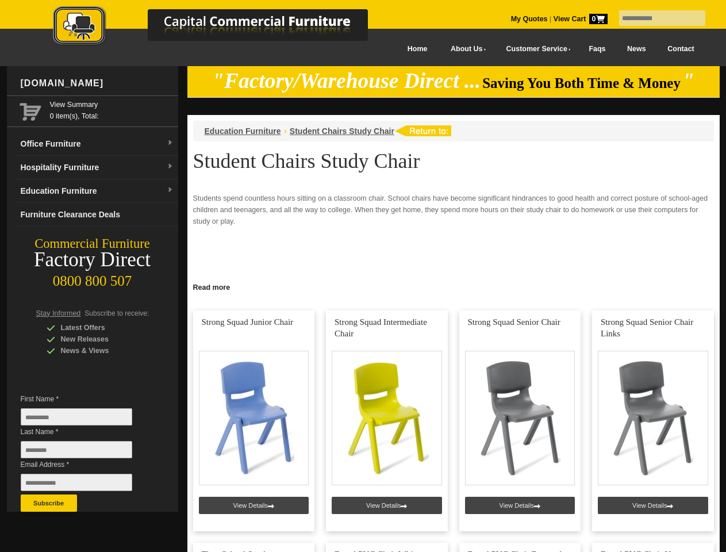 Image resolution: width=726 pixels, height=552 pixels. I want to click on img: Capital Commercial Furniture Logo, so click(222, 26).